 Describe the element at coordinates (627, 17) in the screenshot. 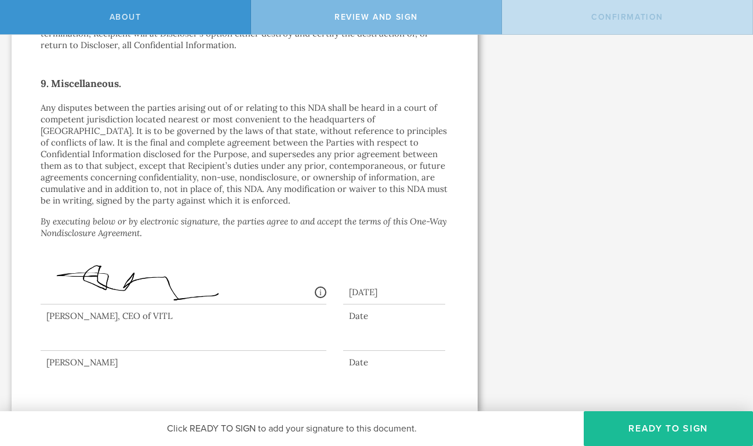

I see `span: Confirmation` at that location.